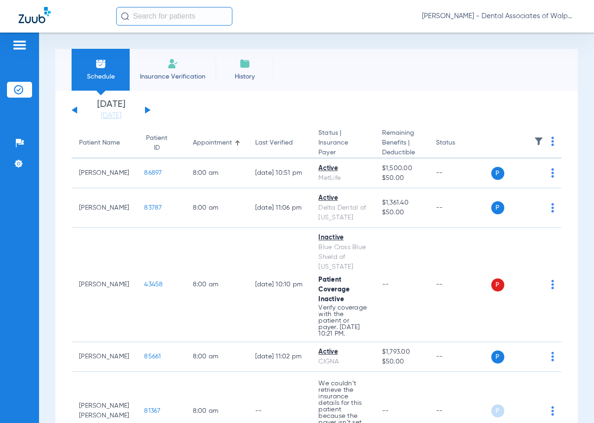 This screenshot has height=423, width=594. What do you see at coordinates (401, 352) in the screenshot?
I see `span: $1,793.00` at bounding box center [401, 352].